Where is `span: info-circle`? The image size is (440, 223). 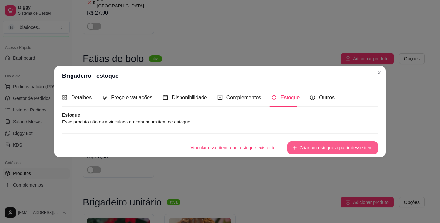
span: info-circle is located at coordinates (313, 97).